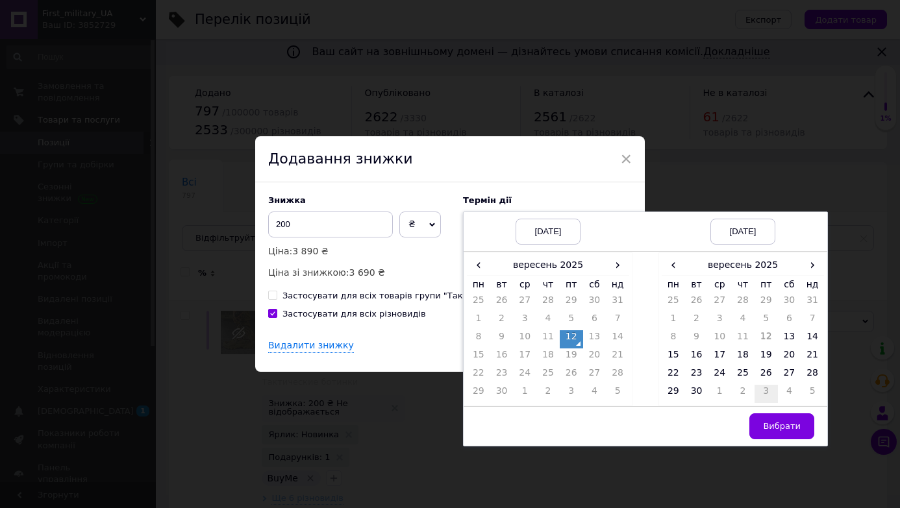  Describe the element at coordinates (547, 200) in the screenshot. I see `label: Термін дії` at that location.